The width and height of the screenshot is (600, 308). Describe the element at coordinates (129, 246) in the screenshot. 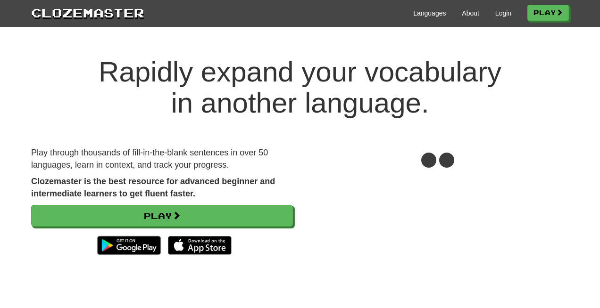

I see `img: Get it on Google Play` at that location.